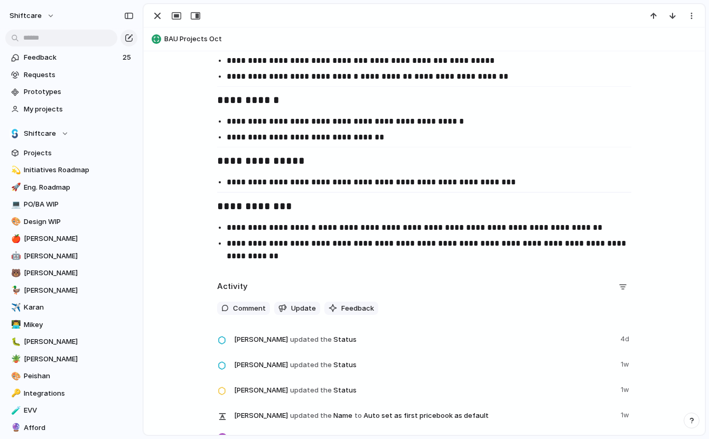 Image resolution: width=709 pixels, height=439 pixels. What do you see at coordinates (351, 308) in the screenshot?
I see `button: Feedback` at bounding box center [351, 308].